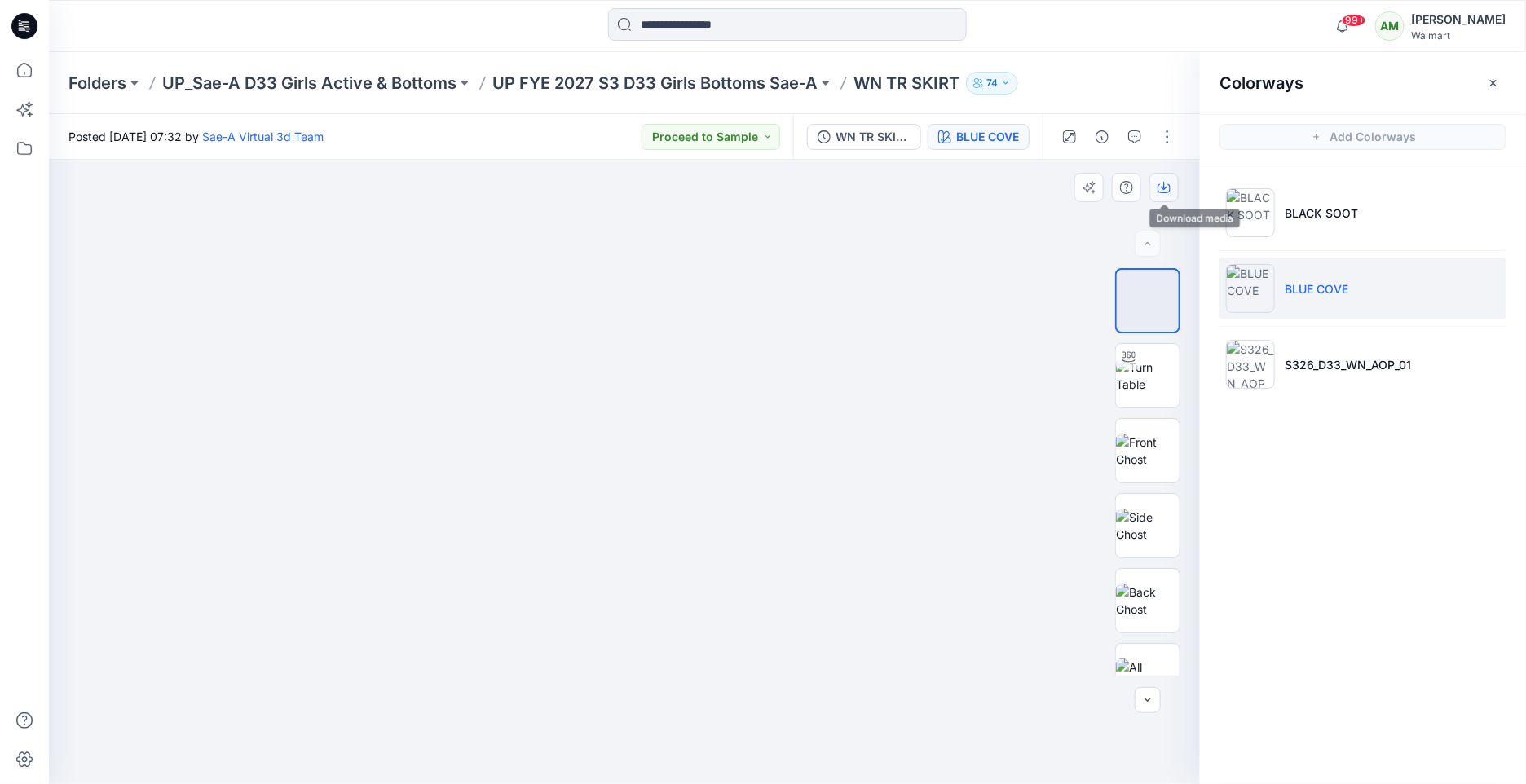  Describe the element at coordinates (992, 83) in the screenshot. I see `p: 74` at that location.